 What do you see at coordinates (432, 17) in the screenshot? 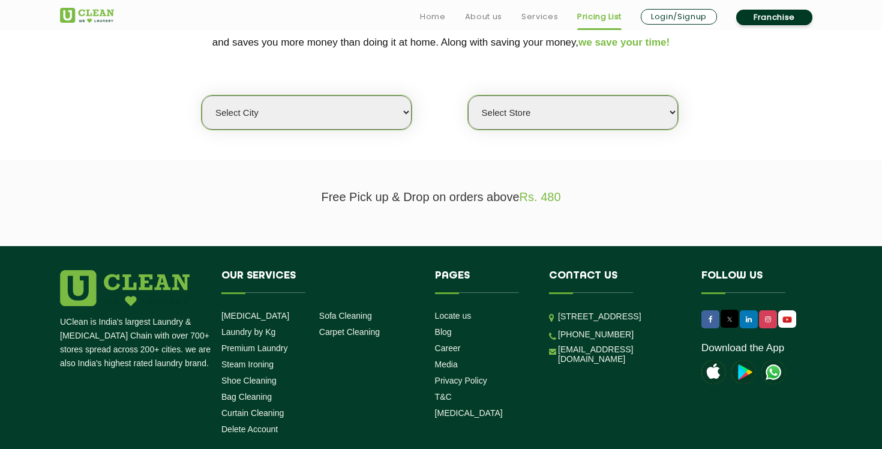
I see `a: Home` at bounding box center [432, 17].